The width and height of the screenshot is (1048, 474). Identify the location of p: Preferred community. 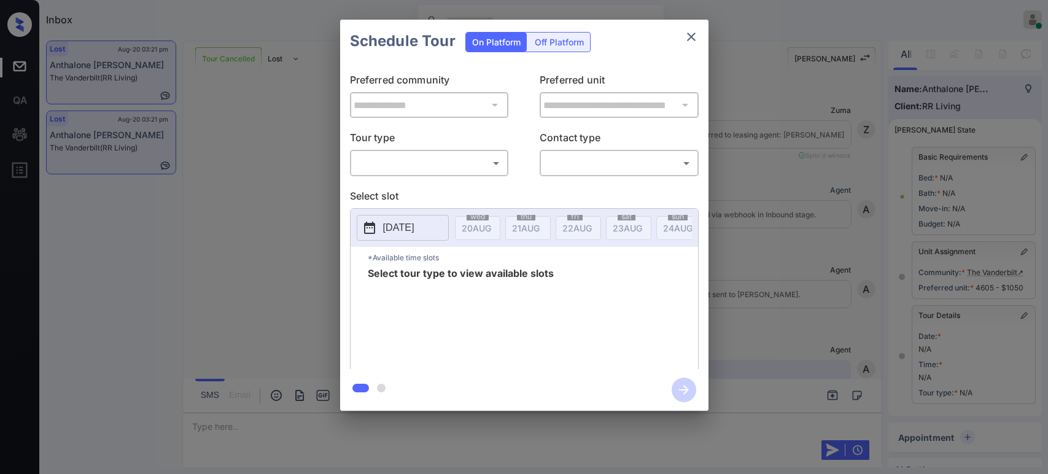
(429, 82).